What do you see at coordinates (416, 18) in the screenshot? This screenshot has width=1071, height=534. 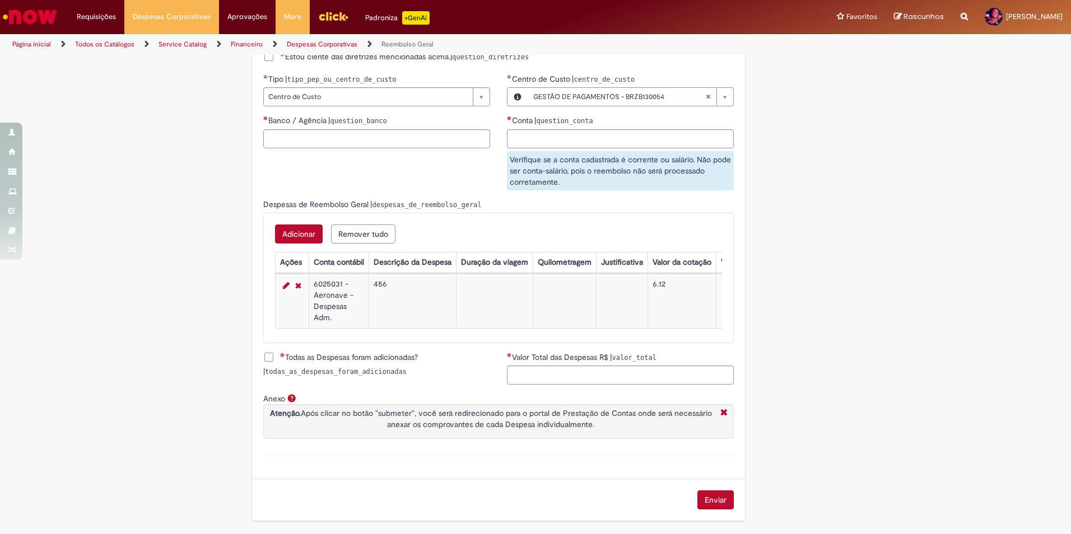 I see `p: +GenAi` at bounding box center [416, 18].